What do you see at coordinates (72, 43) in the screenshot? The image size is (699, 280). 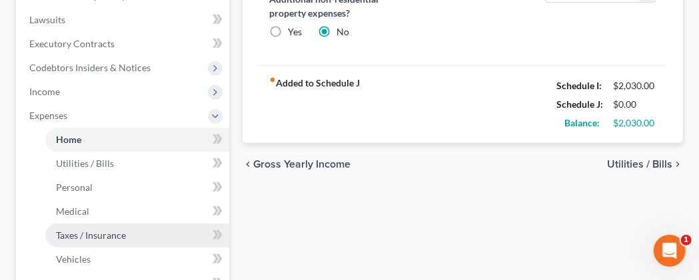 I see `span: Executory Contracts` at bounding box center [72, 43].